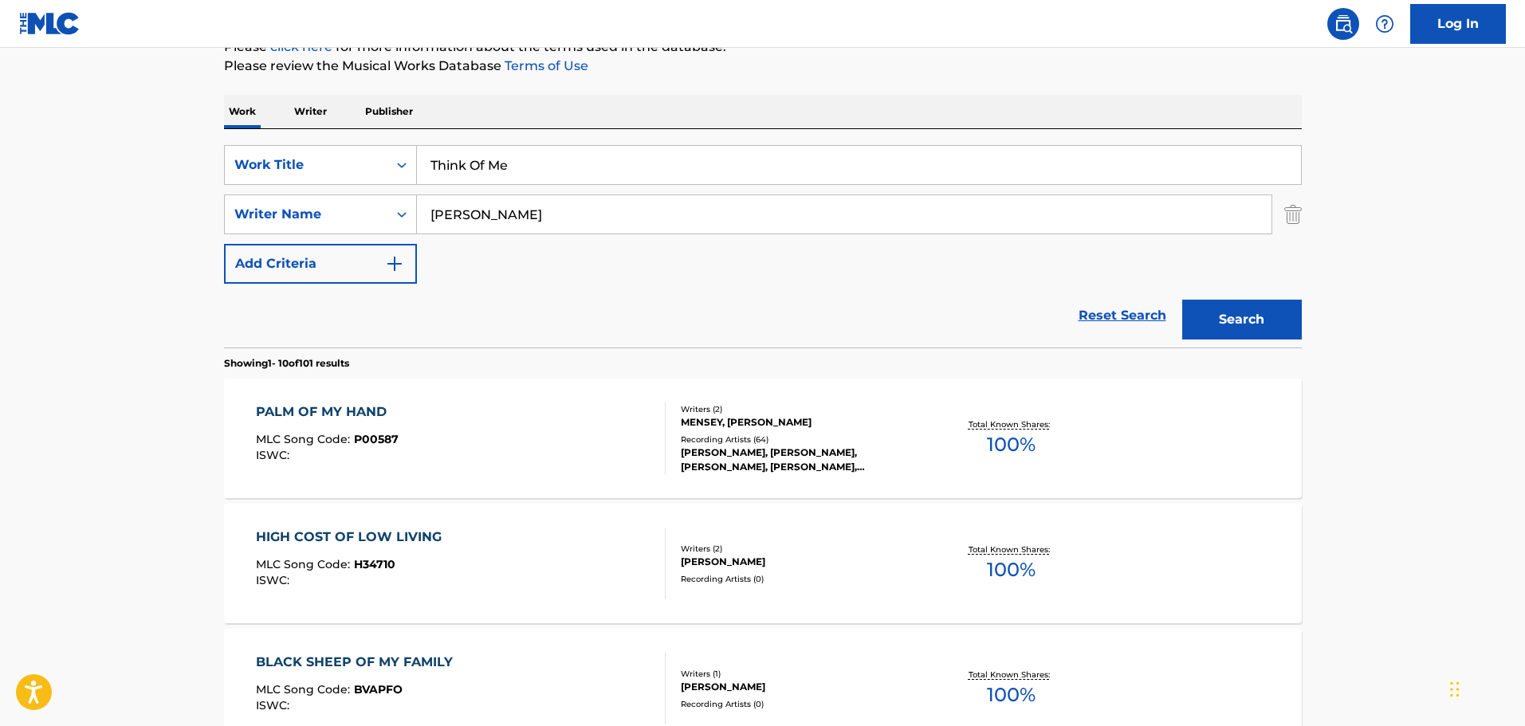 Image resolution: width=1525 pixels, height=726 pixels. What do you see at coordinates (376, 439) in the screenshot?
I see `span: P00587` at bounding box center [376, 439].